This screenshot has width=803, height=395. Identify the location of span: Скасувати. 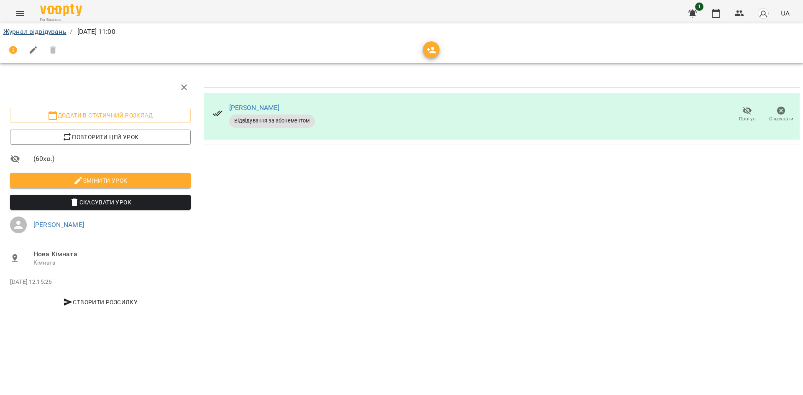
(781, 119).